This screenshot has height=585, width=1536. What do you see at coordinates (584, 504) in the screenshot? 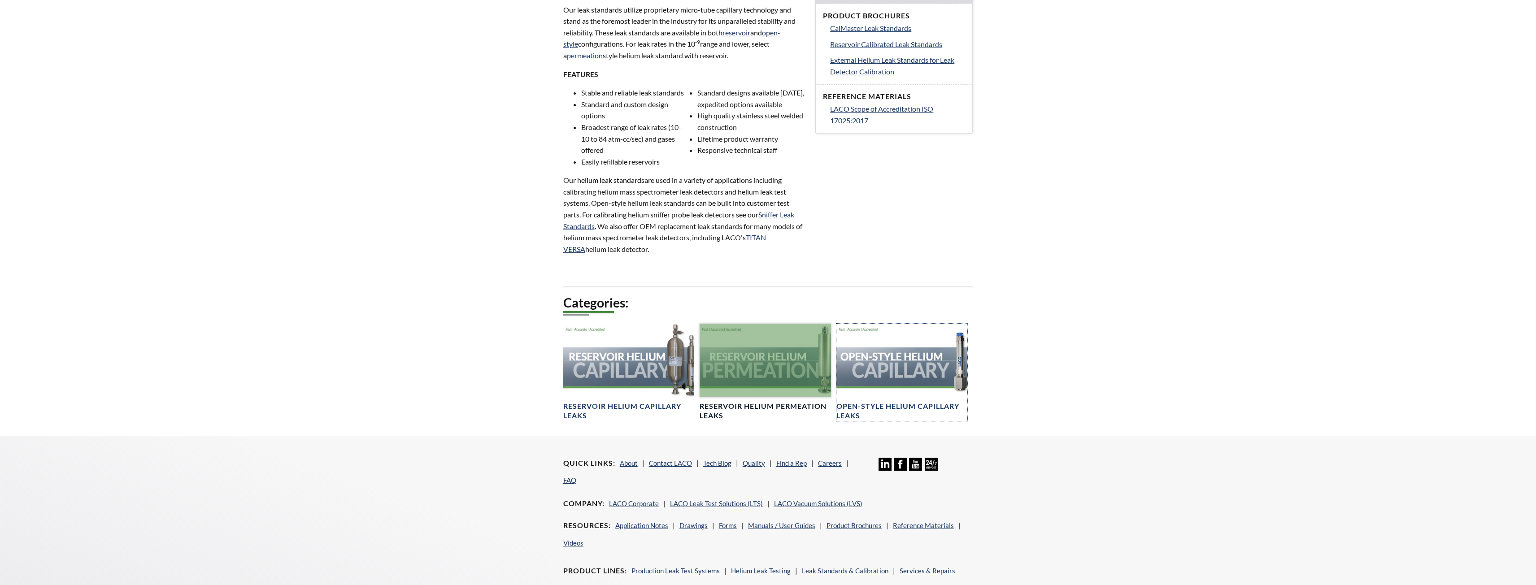
I see `h4: Company` at bounding box center [584, 504].